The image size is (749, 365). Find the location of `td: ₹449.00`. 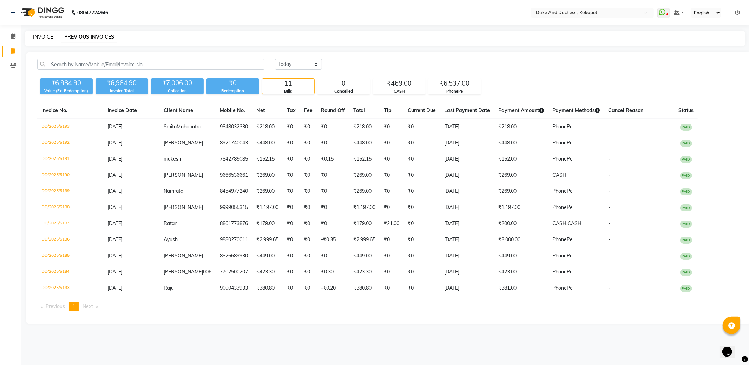

td: ₹449.00 is located at coordinates (364, 256).